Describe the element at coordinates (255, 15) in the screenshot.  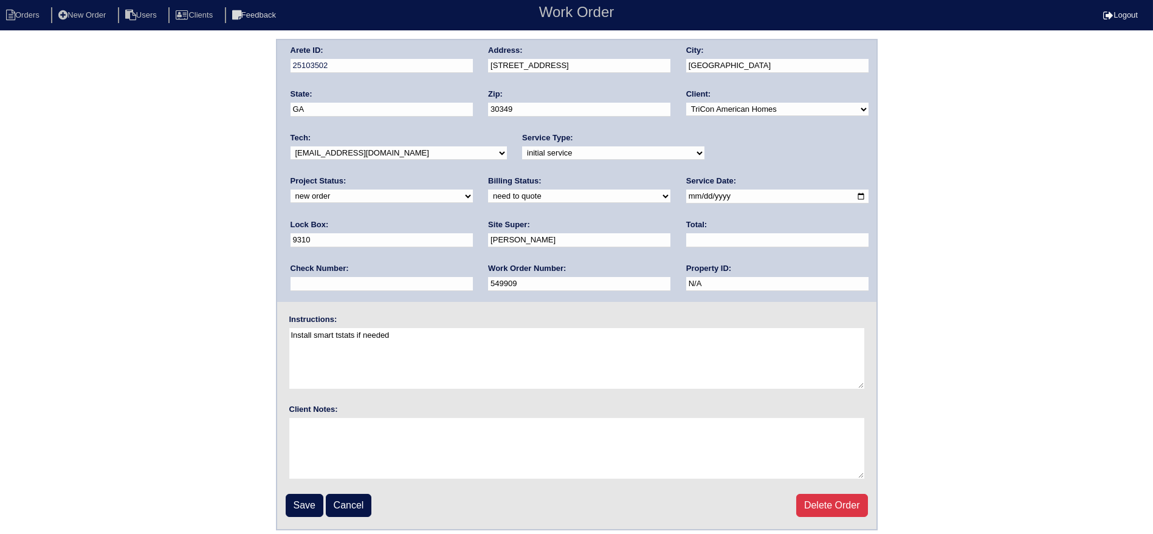
I see `li: Feedback` at that location.